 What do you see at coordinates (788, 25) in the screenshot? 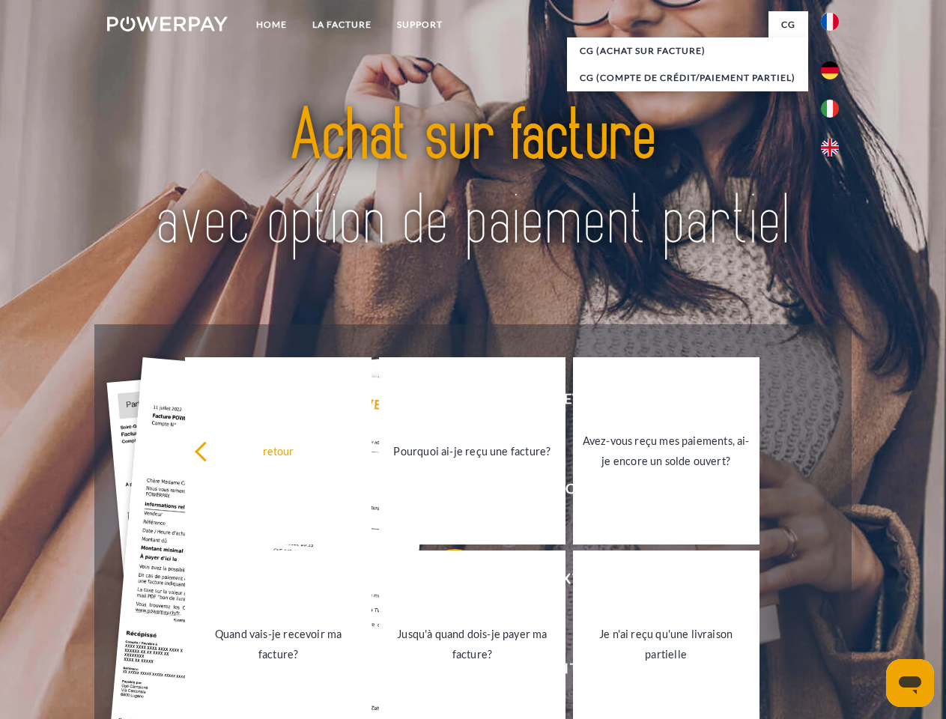
I see `a: CG` at bounding box center [788, 25].